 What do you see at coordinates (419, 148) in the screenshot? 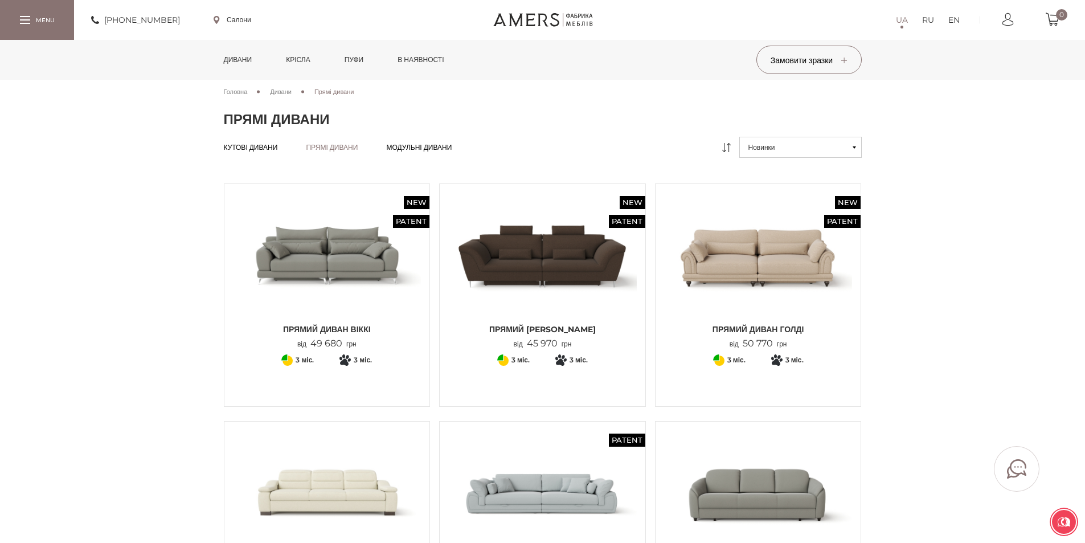
I see `a: Модульні дивани` at bounding box center [419, 148].